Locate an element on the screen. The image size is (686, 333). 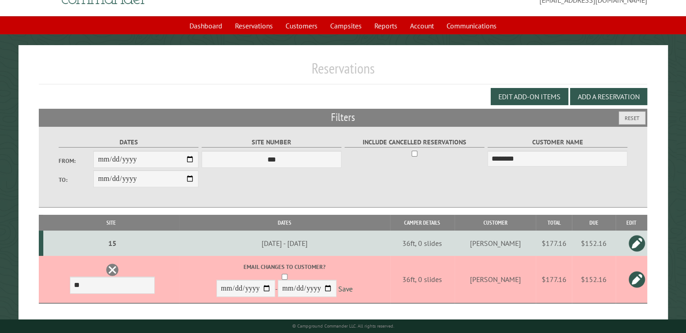
a: Account is located at coordinates (422, 26).